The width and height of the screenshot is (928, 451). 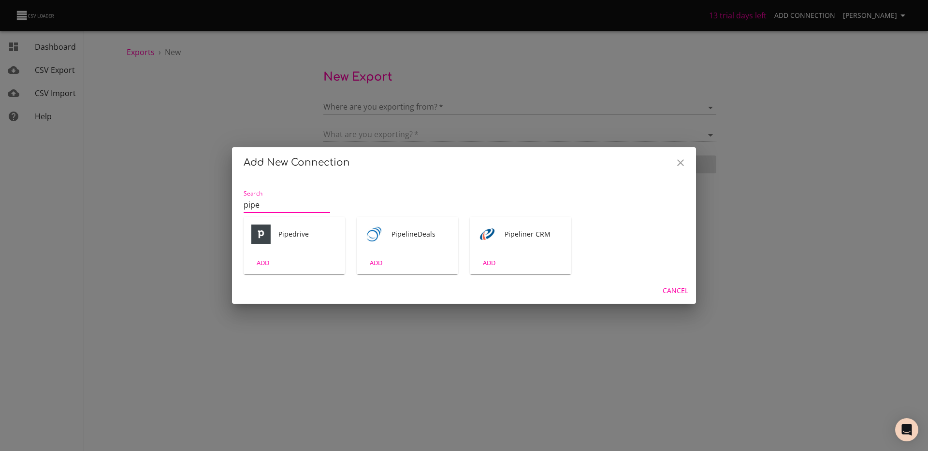 What do you see at coordinates (680, 163) in the screenshot?
I see `button: Close` at bounding box center [680, 163].